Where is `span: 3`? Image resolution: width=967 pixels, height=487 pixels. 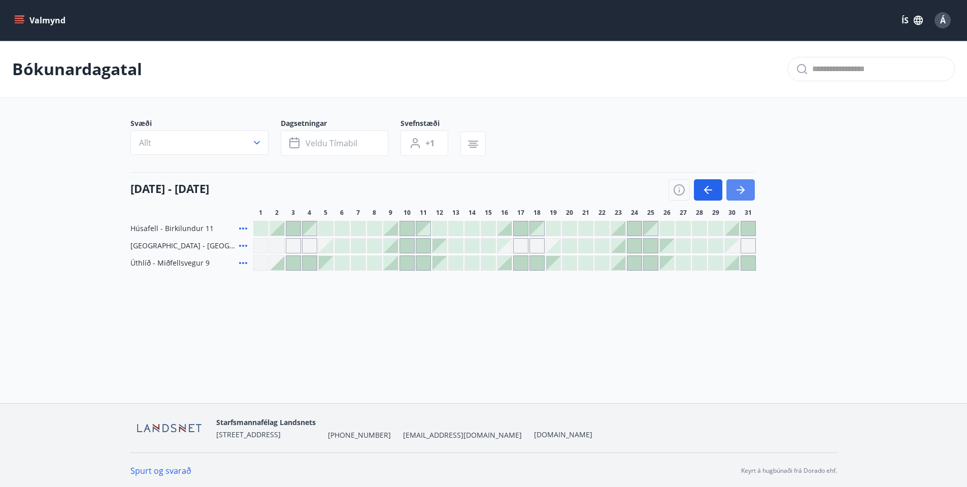
span: 3 is located at coordinates (293, 213).